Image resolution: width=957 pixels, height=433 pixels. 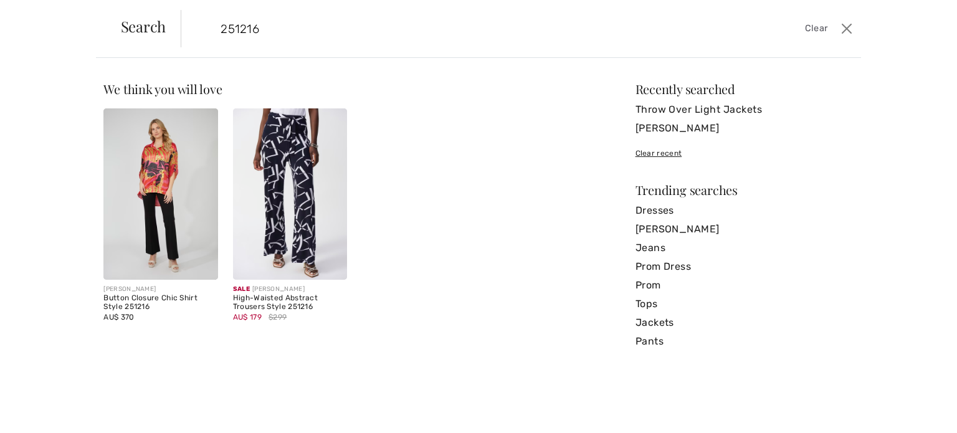 I want to click on span: We think you will love, so click(x=163, y=89).